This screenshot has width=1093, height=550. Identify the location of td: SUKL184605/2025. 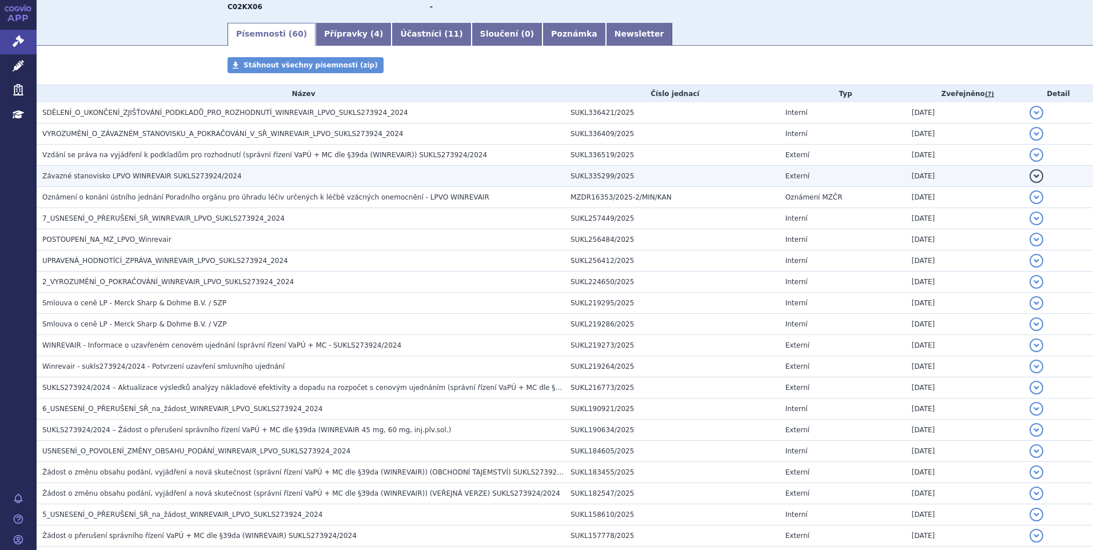
(672, 451).